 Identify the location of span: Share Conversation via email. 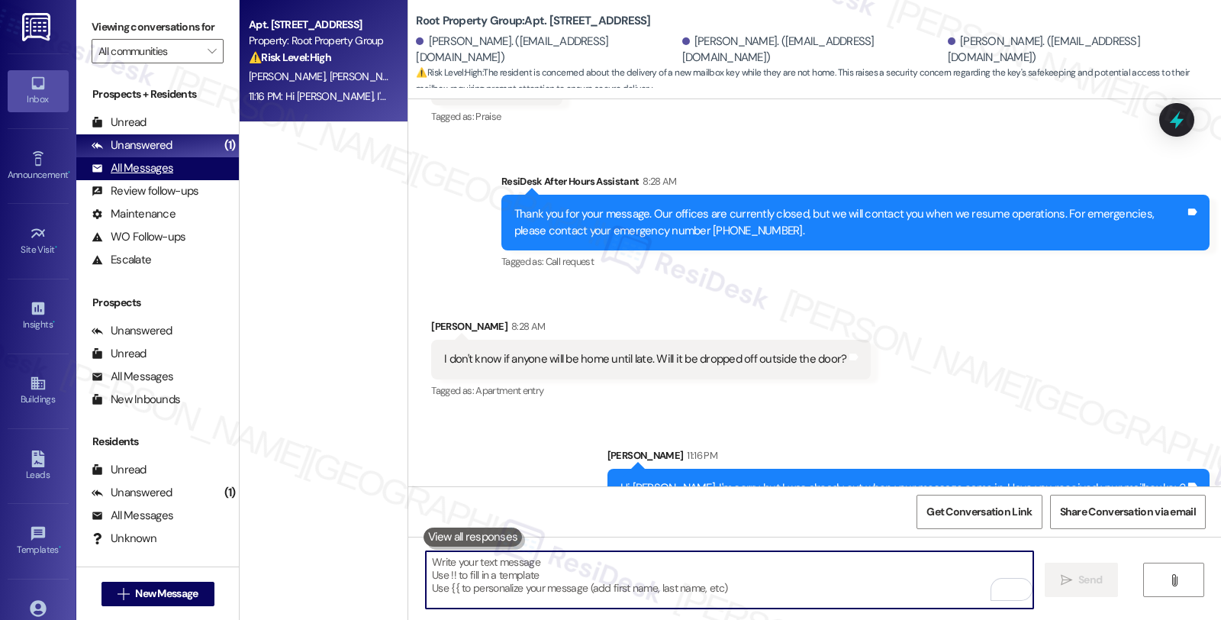
(1128, 511).